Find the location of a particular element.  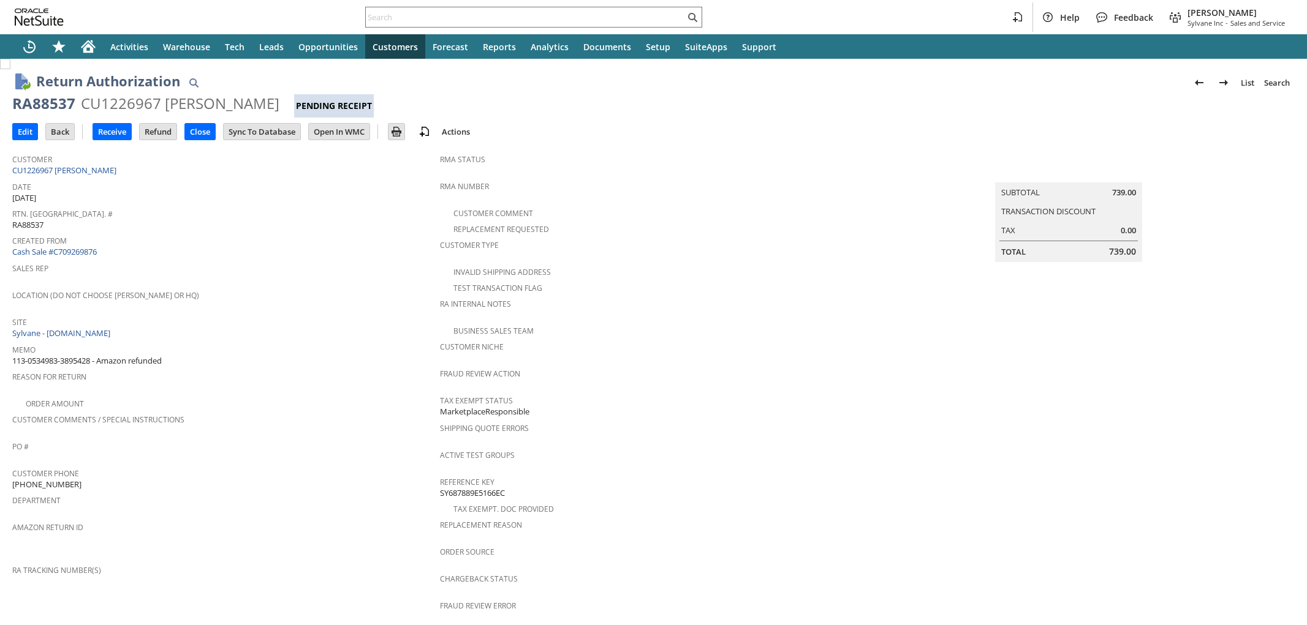

span: Support is located at coordinates (759, 47).